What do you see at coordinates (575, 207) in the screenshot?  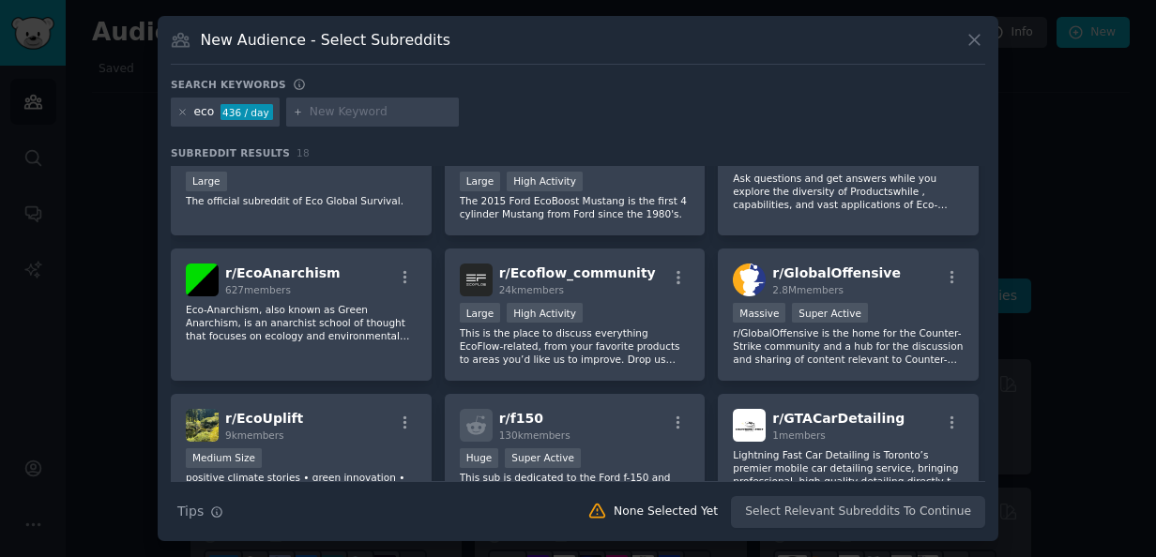 I see `p: The 2015 Ford EcoBoost Mustang is the first 4 cylinder Mustang from Ford since the 1980's.` at bounding box center [575, 207].